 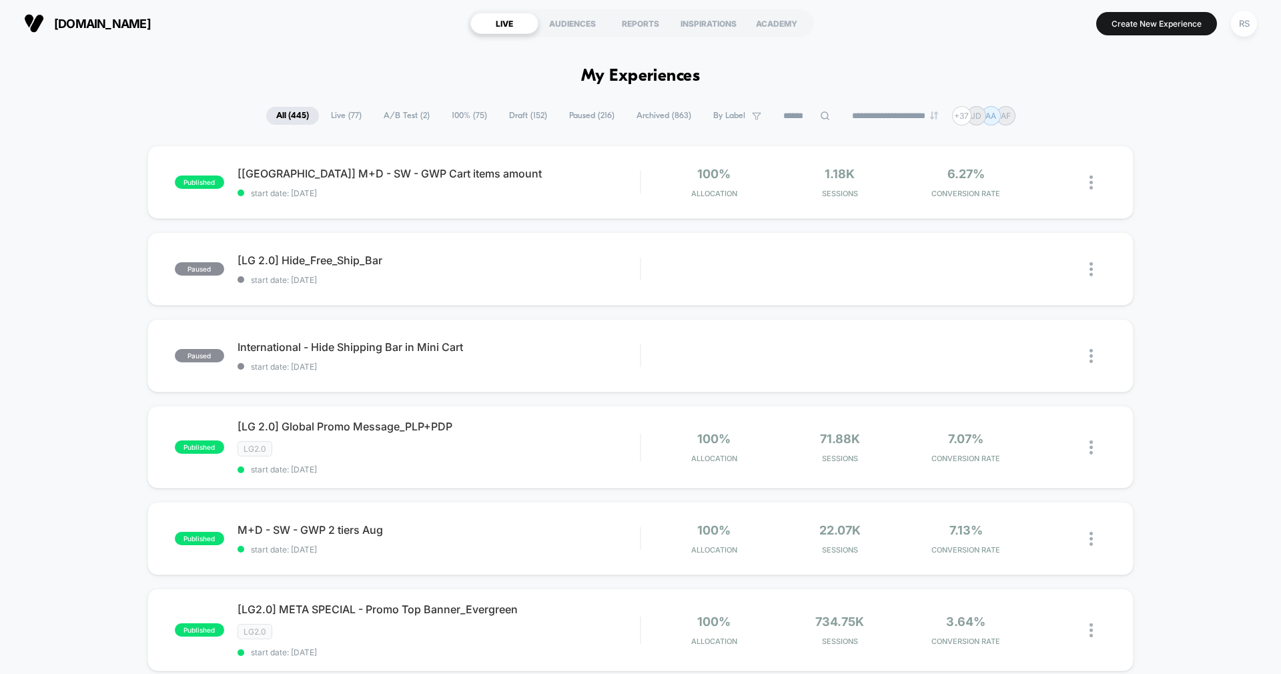 What do you see at coordinates (664, 115) in the screenshot?
I see `span: Archived ( 863 )` at bounding box center [664, 115].